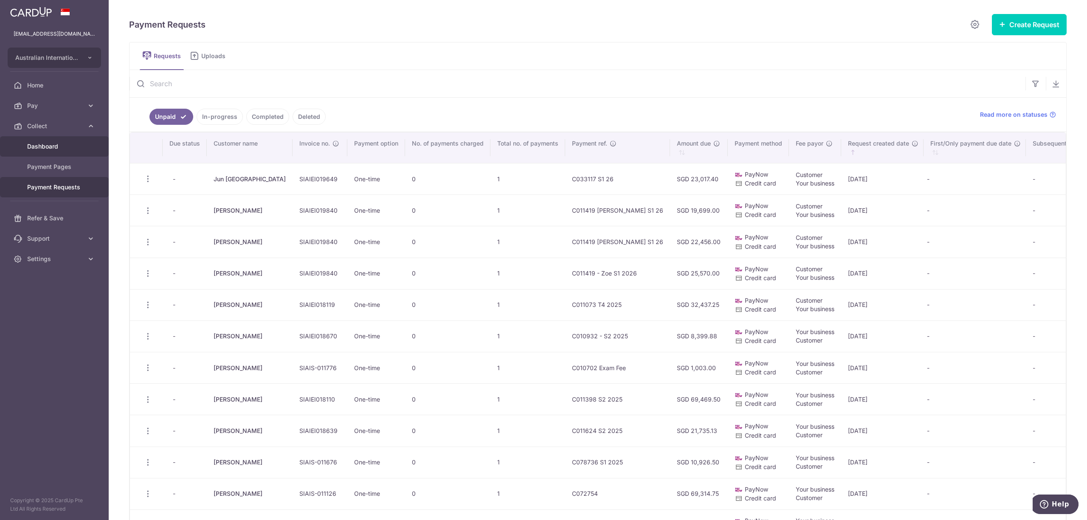 The height and width of the screenshot is (520, 1087). Describe the element at coordinates (971, 144) in the screenshot. I see `span: First/Only payment due date` at that location.